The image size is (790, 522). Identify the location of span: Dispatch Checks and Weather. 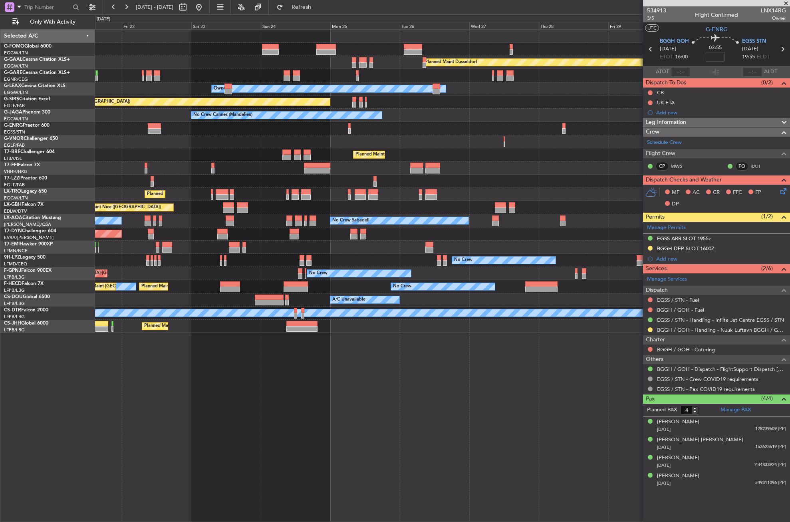
(684, 180).